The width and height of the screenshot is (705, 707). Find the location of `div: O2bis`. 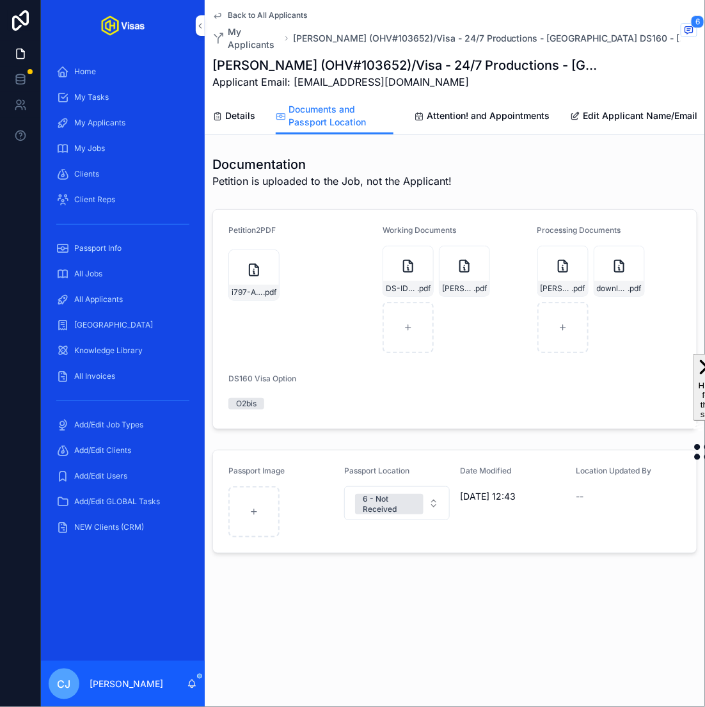

div: O2bis is located at coordinates (246, 404).